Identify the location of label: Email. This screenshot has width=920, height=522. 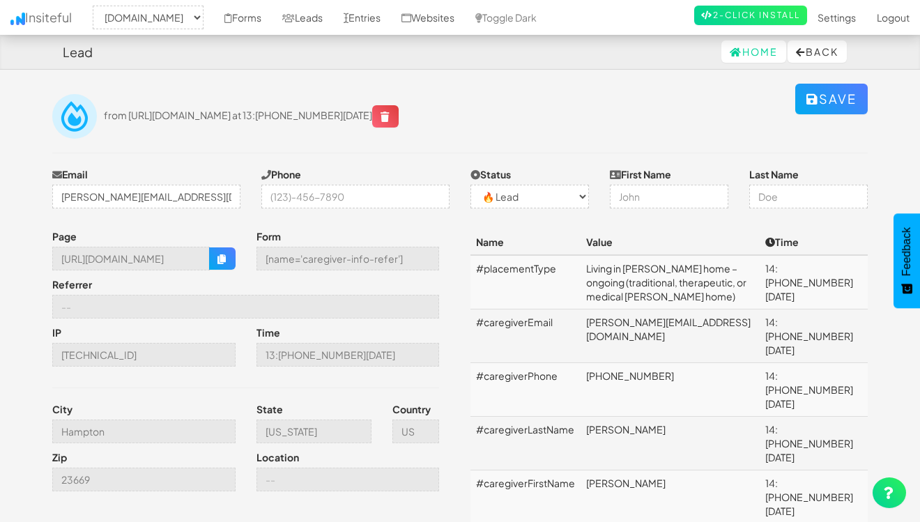
(70, 174).